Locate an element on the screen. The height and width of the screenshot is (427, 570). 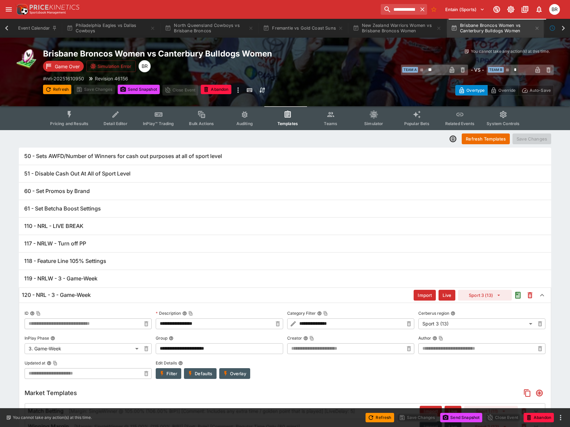
button: AuthorCopy To Clipboard is located at coordinates (435, 338).